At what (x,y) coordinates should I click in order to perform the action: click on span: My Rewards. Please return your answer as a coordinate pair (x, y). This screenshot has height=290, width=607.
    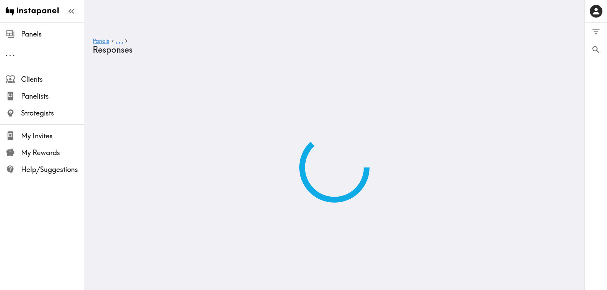
    Looking at the image, I should click on (52, 153).